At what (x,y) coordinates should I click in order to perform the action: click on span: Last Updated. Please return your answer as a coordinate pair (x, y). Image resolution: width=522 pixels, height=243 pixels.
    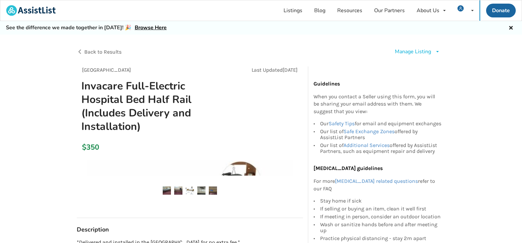
    Looking at the image, I should click on (267, 70).